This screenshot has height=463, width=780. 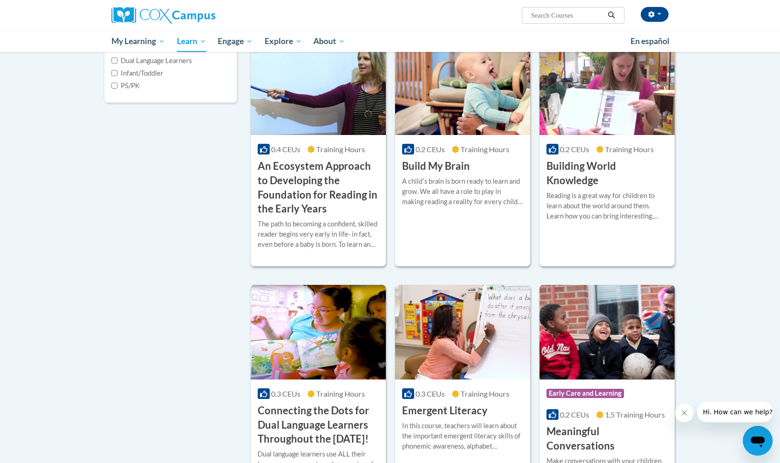 I want to click on div: Reading is a great way for children to learn about the world around them. Learn how you can bring..., so click(x=607, y=206).